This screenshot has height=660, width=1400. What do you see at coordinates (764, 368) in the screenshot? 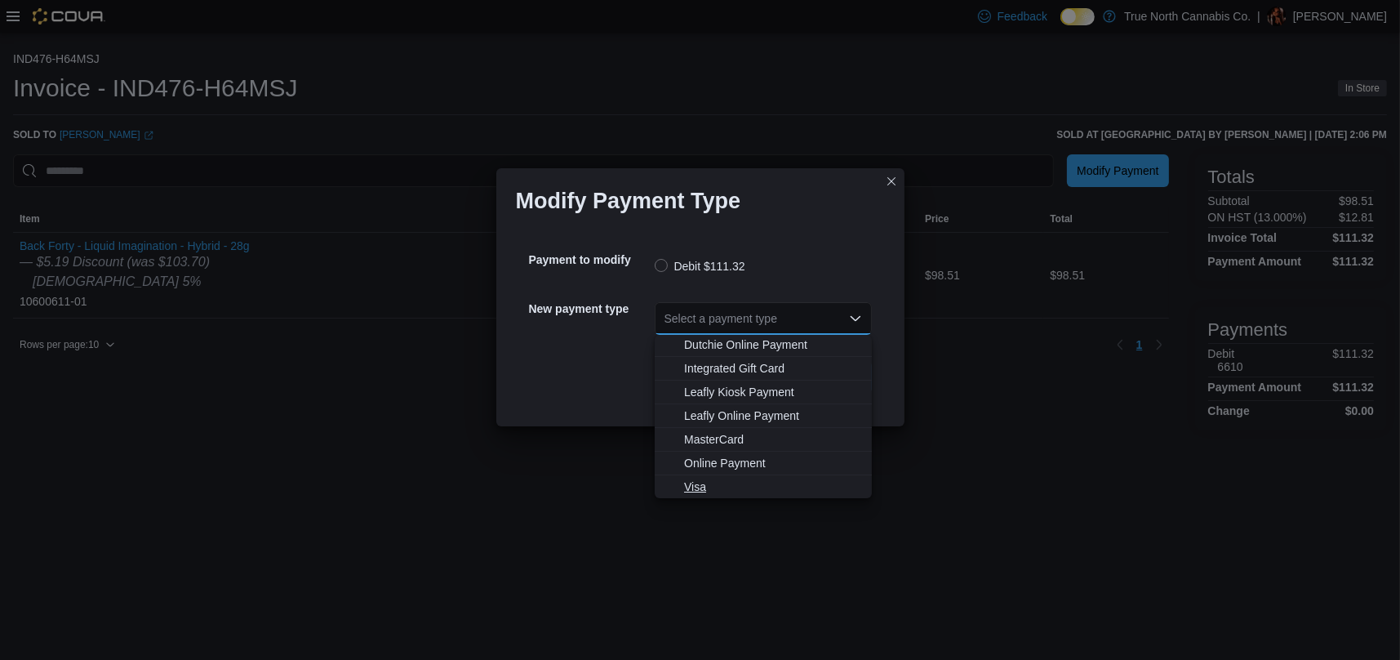
I see `div: Choose from the following options` at bounding box center [764, 368].